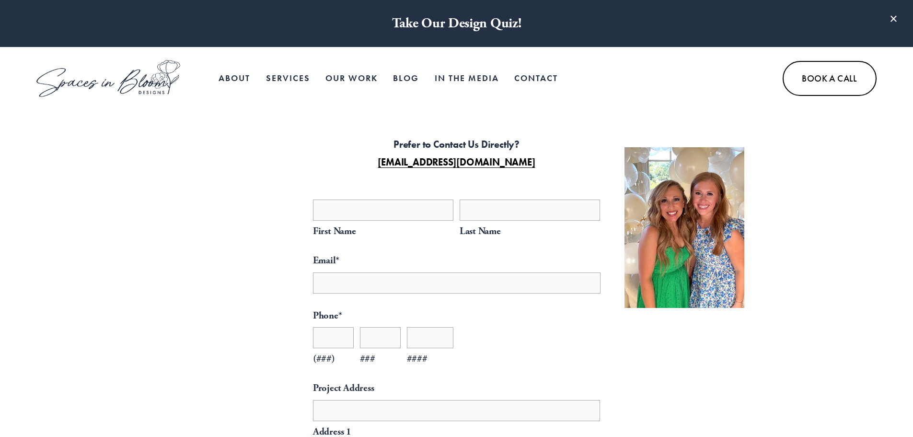 This screenshot has width=913, height=437. Describe the element at coordinates (344, 388) in the screenshot. I see `legend: Project Address` at that location.